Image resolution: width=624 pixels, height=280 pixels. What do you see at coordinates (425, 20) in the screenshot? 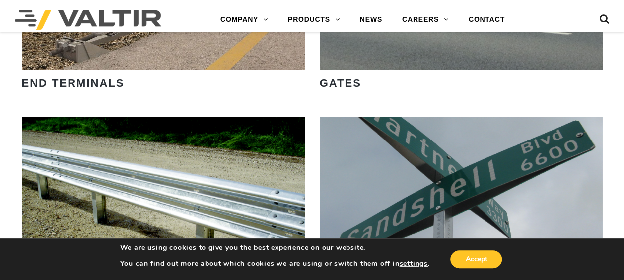
I see `a: CAREERS` at bounding box center [425, 20].